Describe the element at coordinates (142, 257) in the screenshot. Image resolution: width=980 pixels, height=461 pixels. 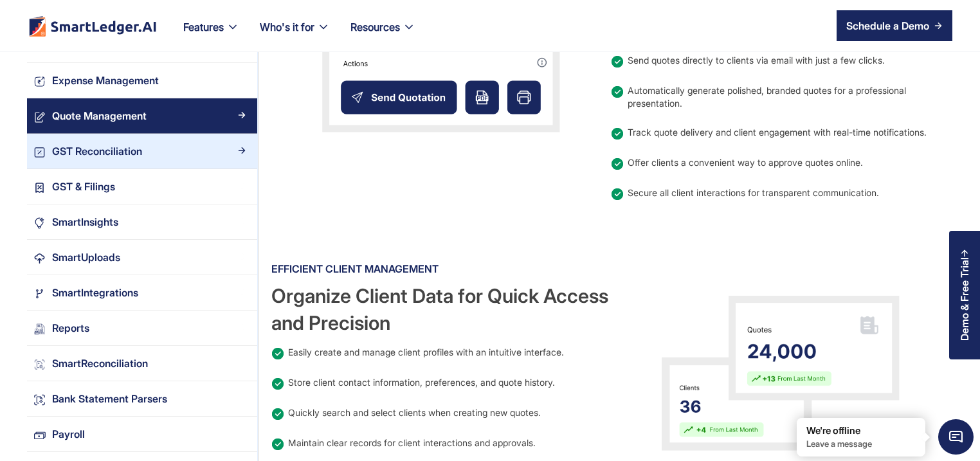
I see `a: SmartUploadsArrow Right Blue` at that location.